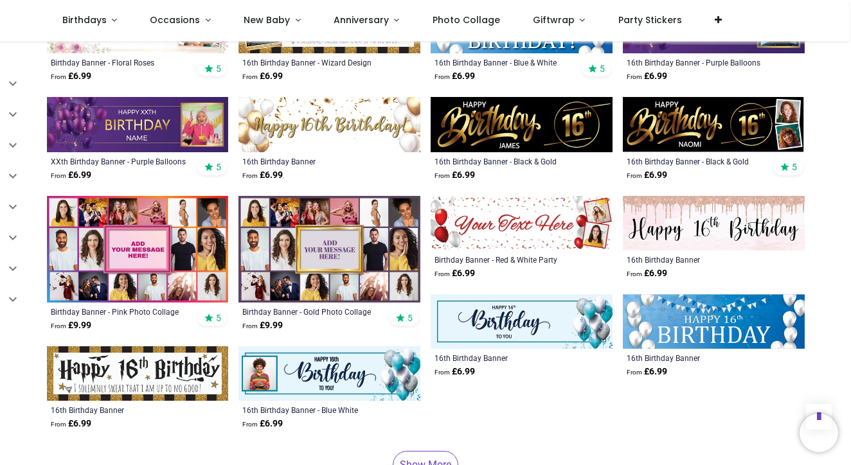 The image size is (851, 465). I want to click on span: Party Stickers, so click(650, 20).